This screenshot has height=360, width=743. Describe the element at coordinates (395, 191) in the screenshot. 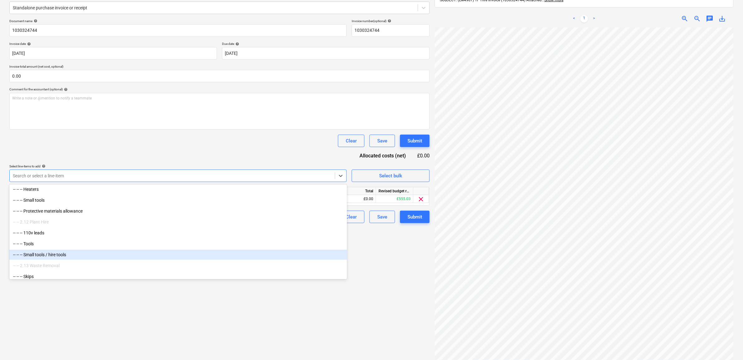

I see `div: Revised budget remaining` at that location.